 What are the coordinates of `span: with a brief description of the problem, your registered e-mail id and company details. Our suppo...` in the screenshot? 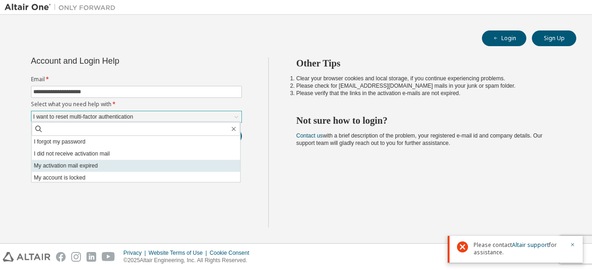 It's located at (419, 140).